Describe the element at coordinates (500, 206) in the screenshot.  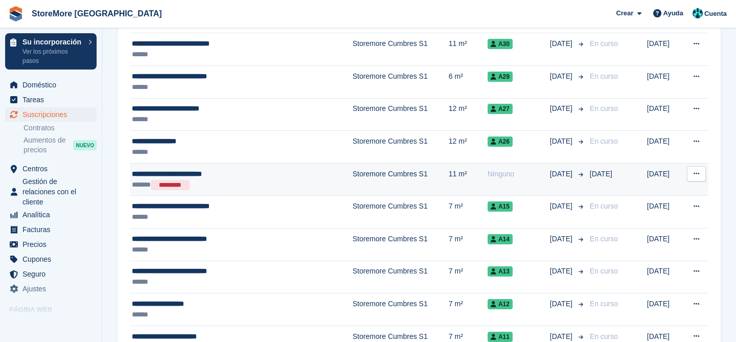
I see `span: A15` at that location.